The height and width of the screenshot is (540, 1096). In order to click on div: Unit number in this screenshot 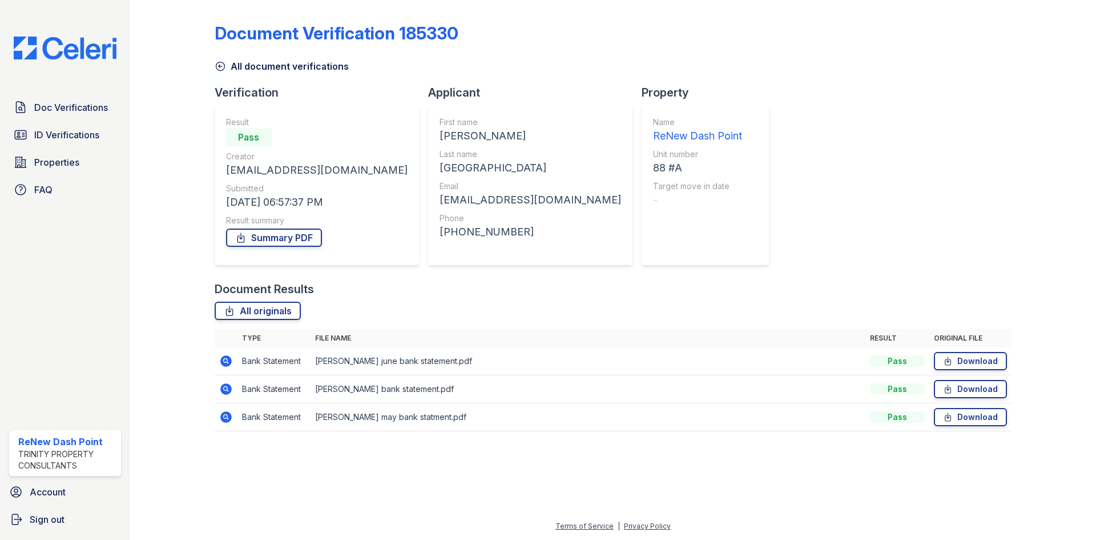, I will do `click(698, 154)`.